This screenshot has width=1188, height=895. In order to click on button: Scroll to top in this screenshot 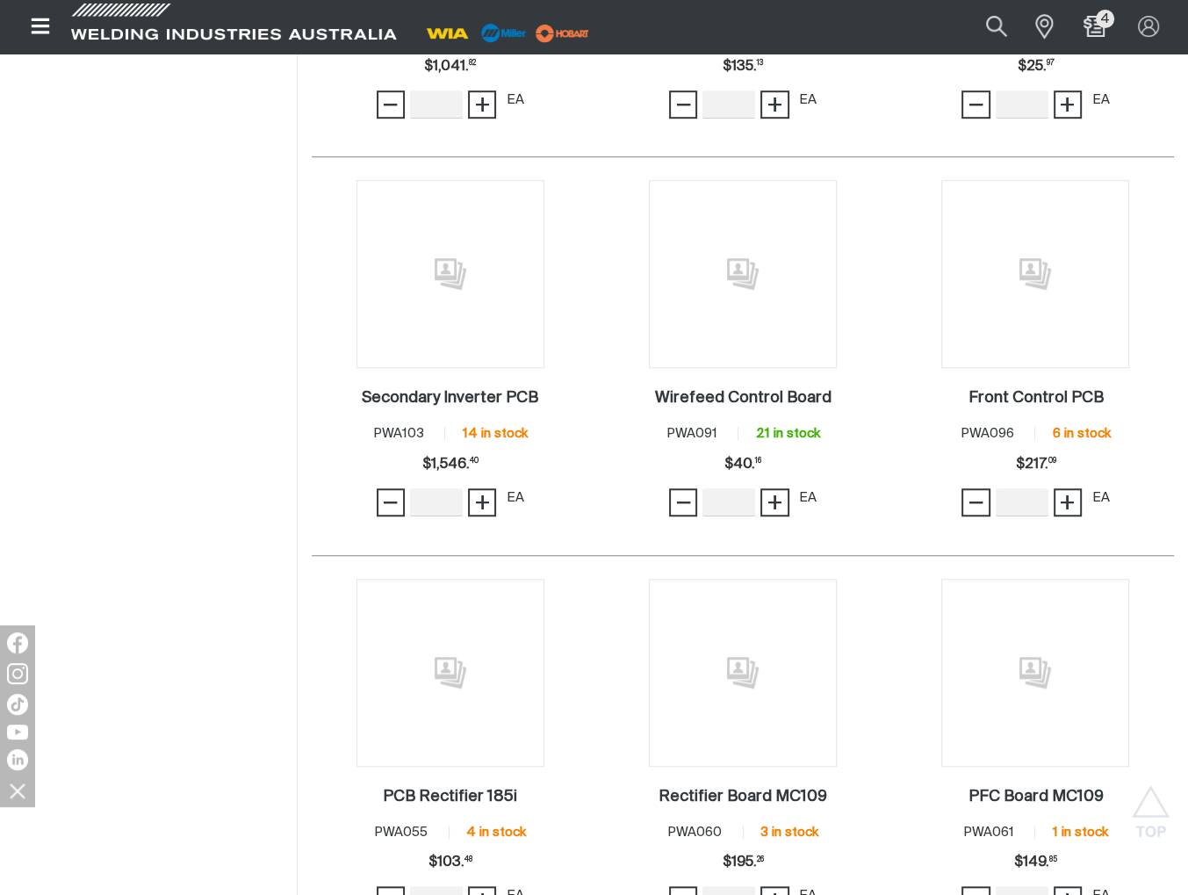, I will do `click(1150, 804)`.